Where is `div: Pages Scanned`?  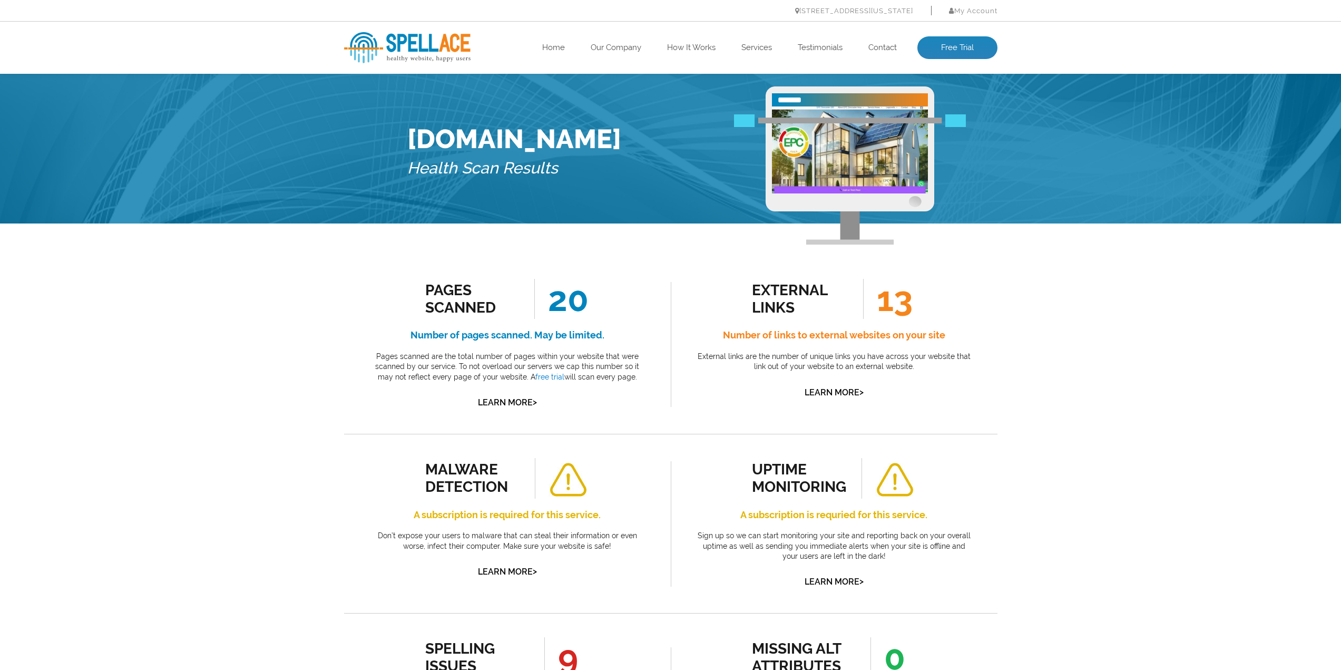
div: Pages Scanned is located at coordinates (473, 299).